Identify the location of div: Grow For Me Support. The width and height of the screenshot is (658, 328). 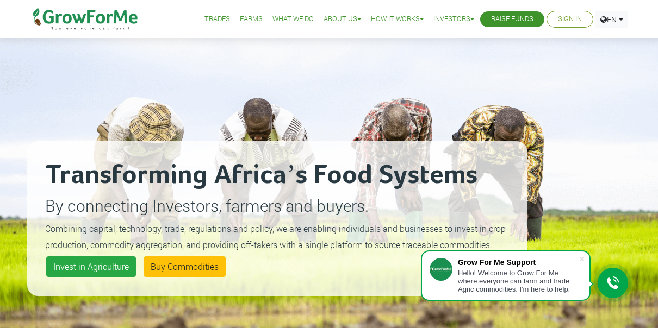
(518, 263).